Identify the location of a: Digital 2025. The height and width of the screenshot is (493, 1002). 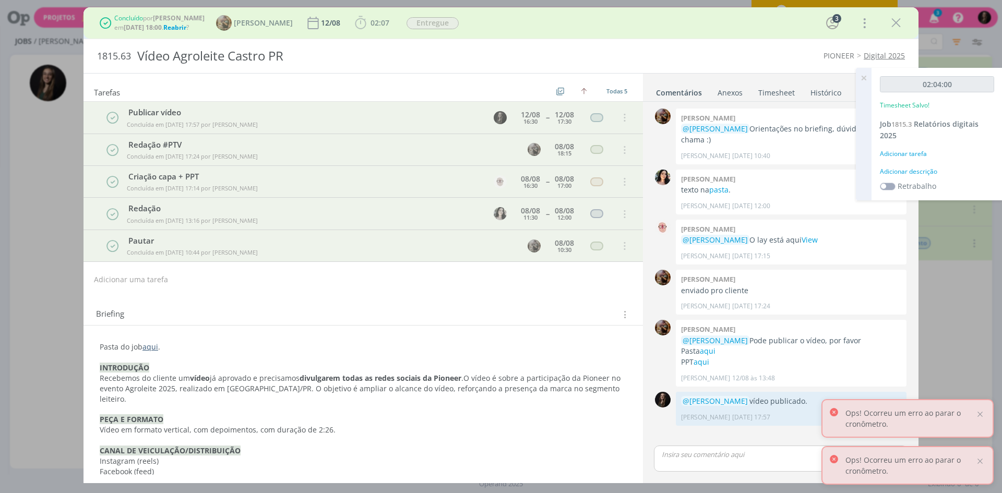
(884, 55).